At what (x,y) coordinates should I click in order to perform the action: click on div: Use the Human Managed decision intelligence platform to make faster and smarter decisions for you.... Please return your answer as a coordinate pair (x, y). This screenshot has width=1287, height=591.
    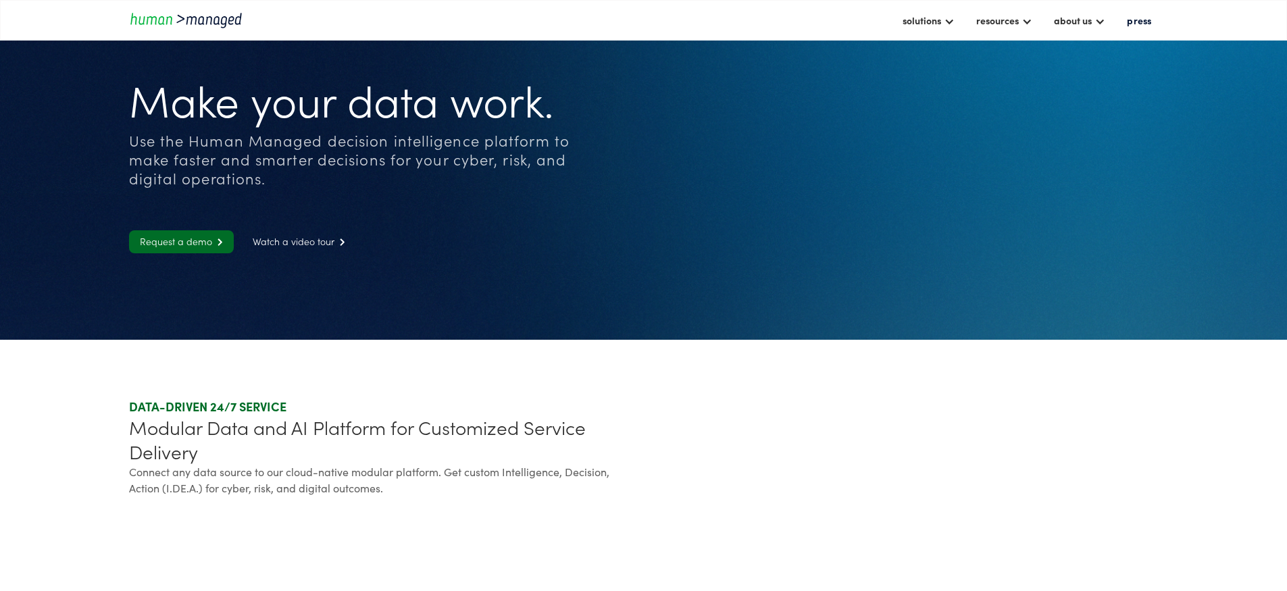
    Looking at the image, I should click on (351, 159).